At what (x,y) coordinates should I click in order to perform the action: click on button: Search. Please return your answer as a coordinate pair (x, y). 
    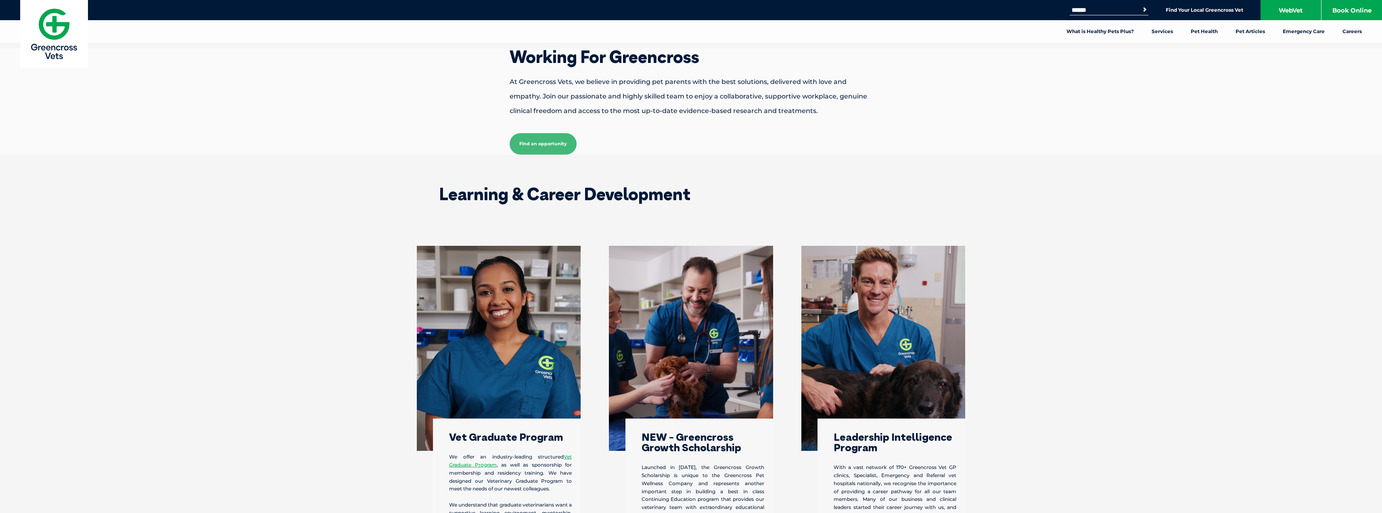
    Looking at the image, I should click on (1145, 10).